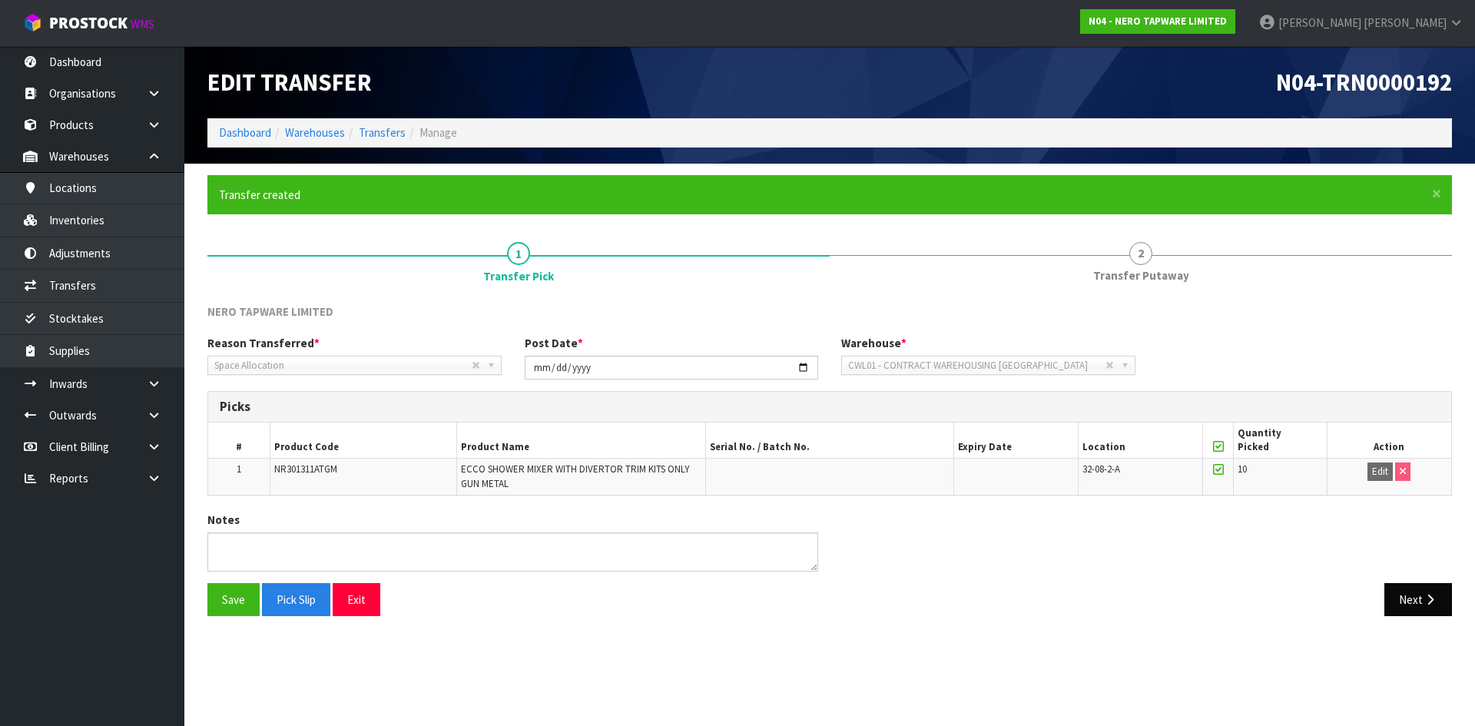 The image size is (1475, 726). I want to click on button: Exit, so click(356, 599).